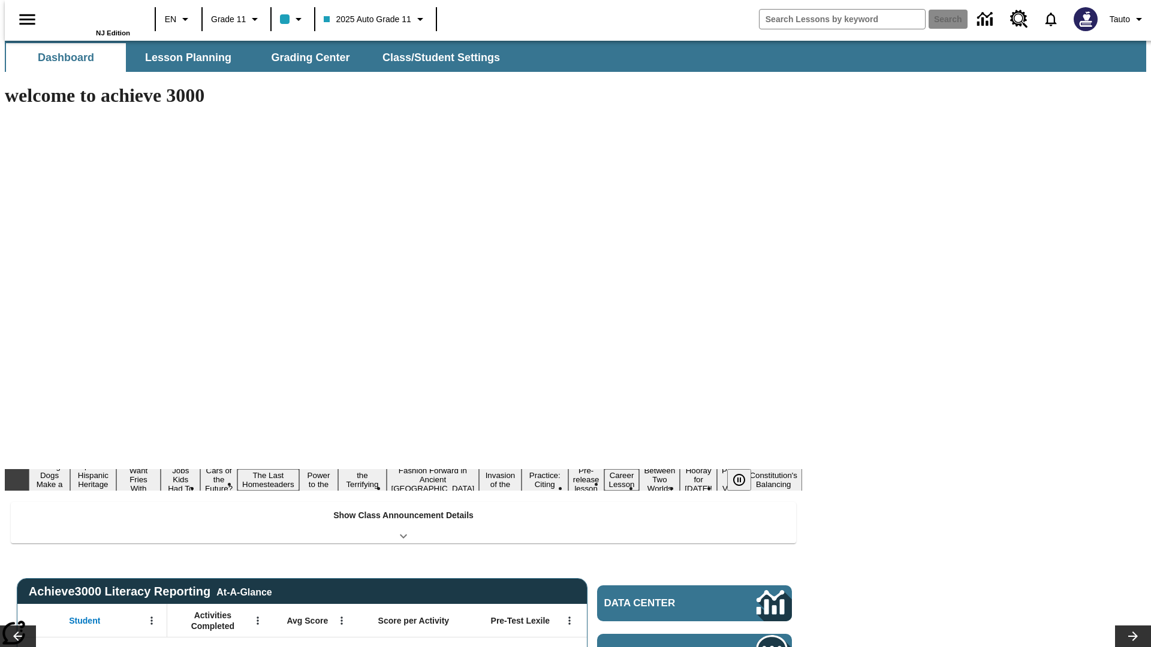 The width and height of the screenshot is (1151, 647). Describe the element at coordinates (213, 621) in the screenshot. I see `span: Activities Completed` at that location.